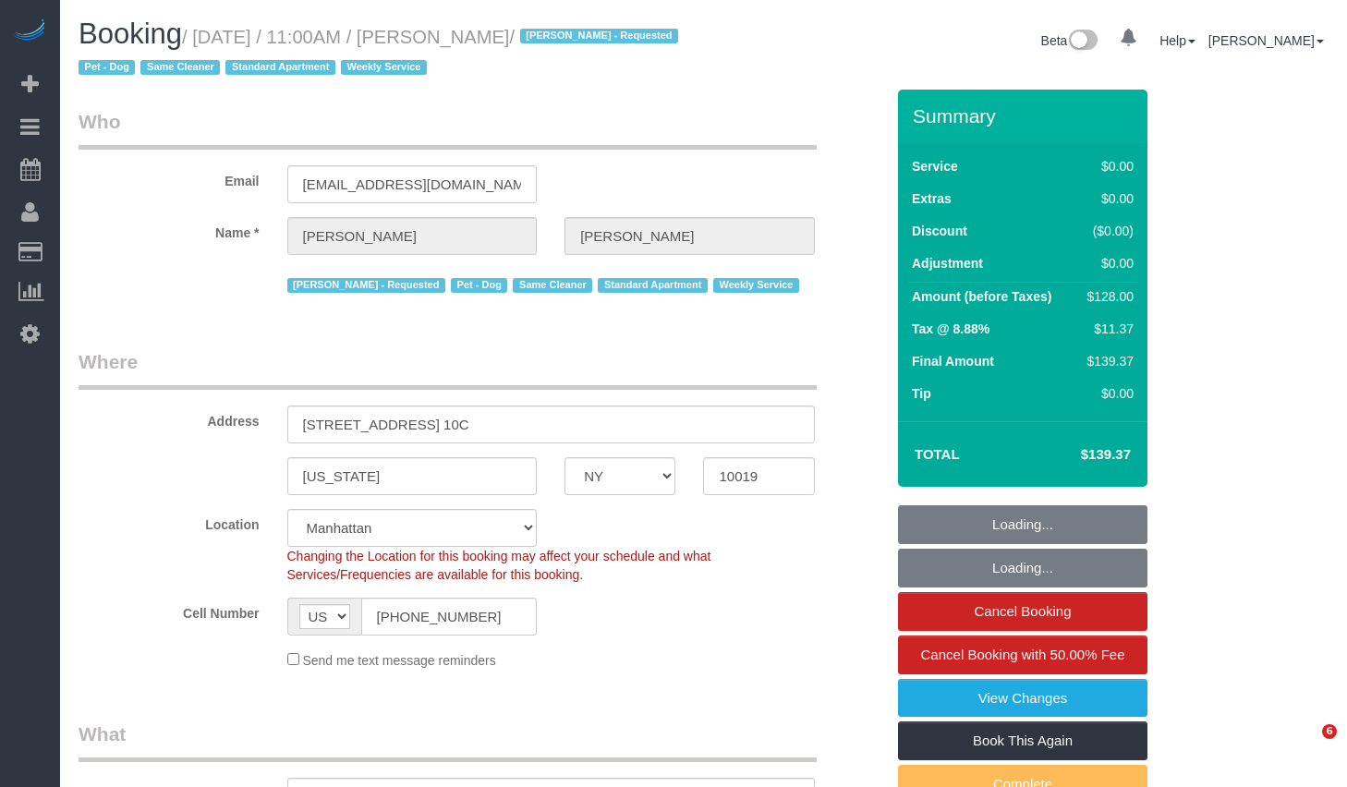 The width and height of the screenshot is (1347, 787). I want to click on label: Location, so click(169, 521).